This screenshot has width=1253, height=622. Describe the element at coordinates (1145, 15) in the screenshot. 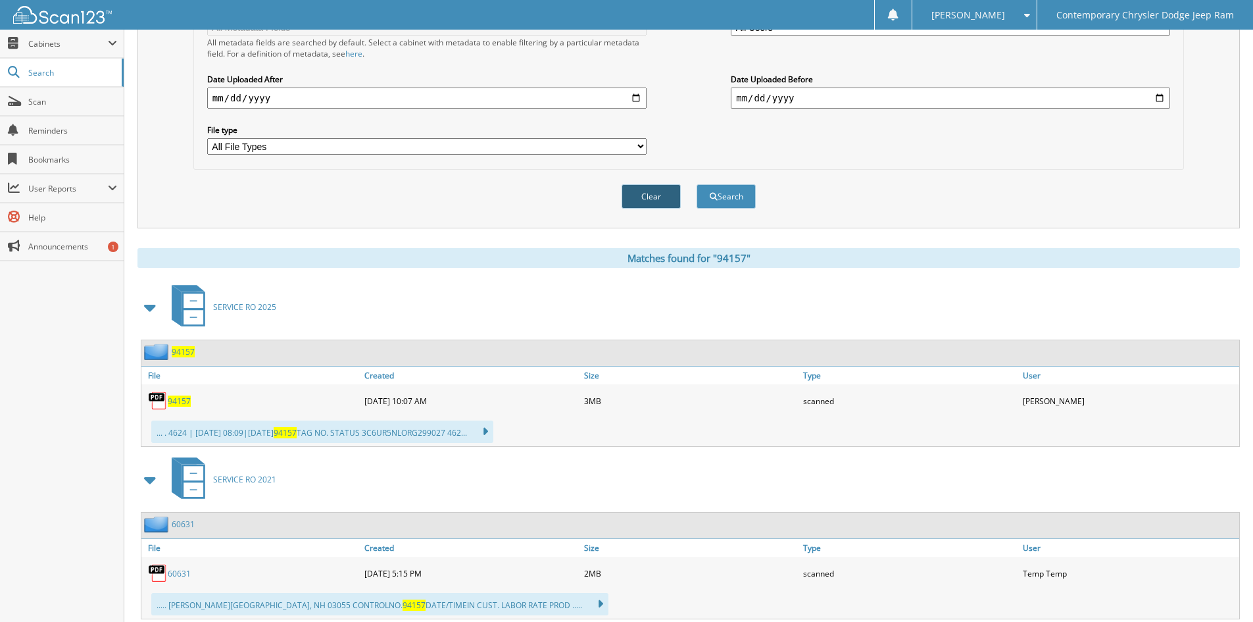

I see `span: Contemporary Chrysler Dodge Jeep Ram` at that location.